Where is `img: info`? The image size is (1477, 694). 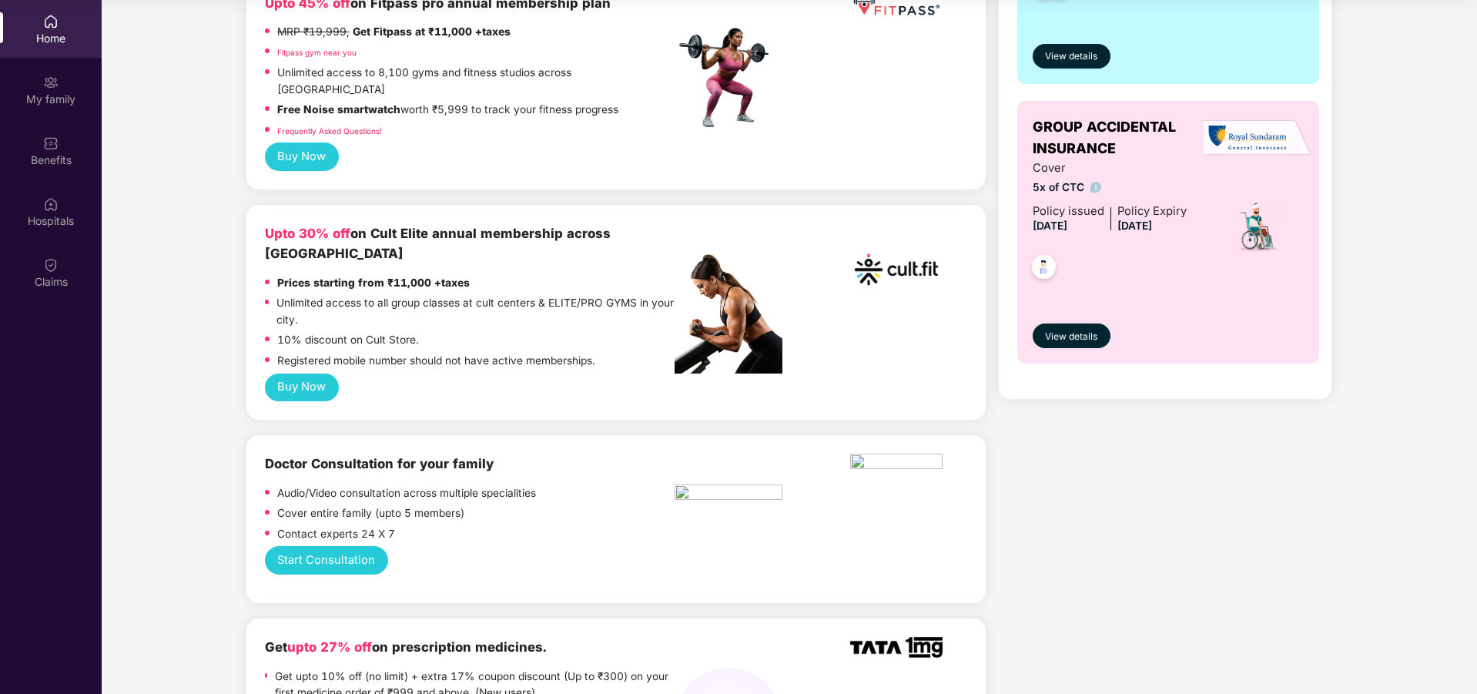 img: info is located at coordinates (1096, 187).